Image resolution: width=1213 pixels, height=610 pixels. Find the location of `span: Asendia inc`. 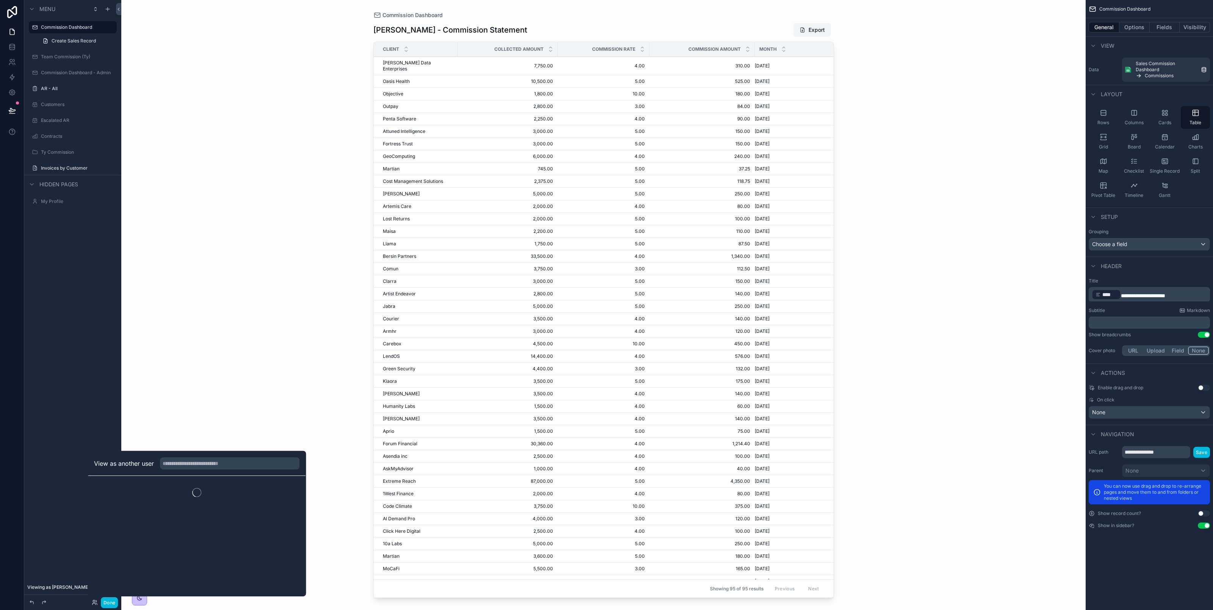

span: Asendia inc is located at coordinates (395, 457).